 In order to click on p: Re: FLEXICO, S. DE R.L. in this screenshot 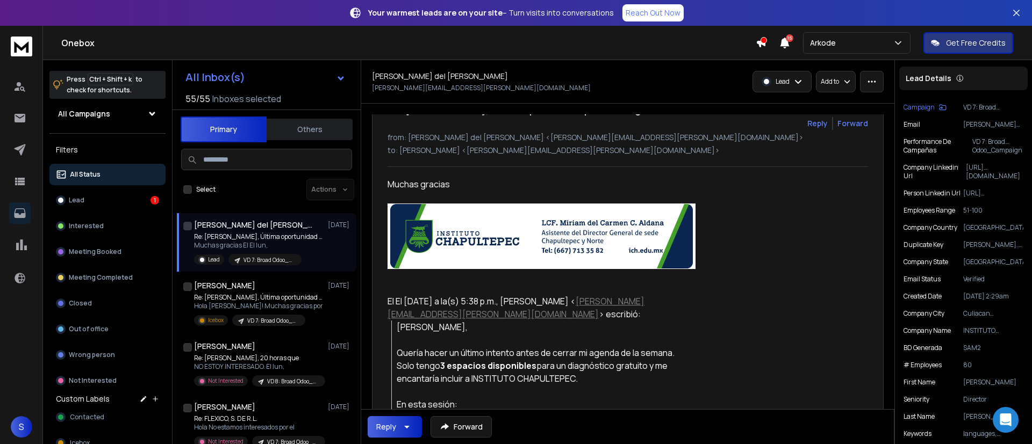, I will do `click(258, 419)`.